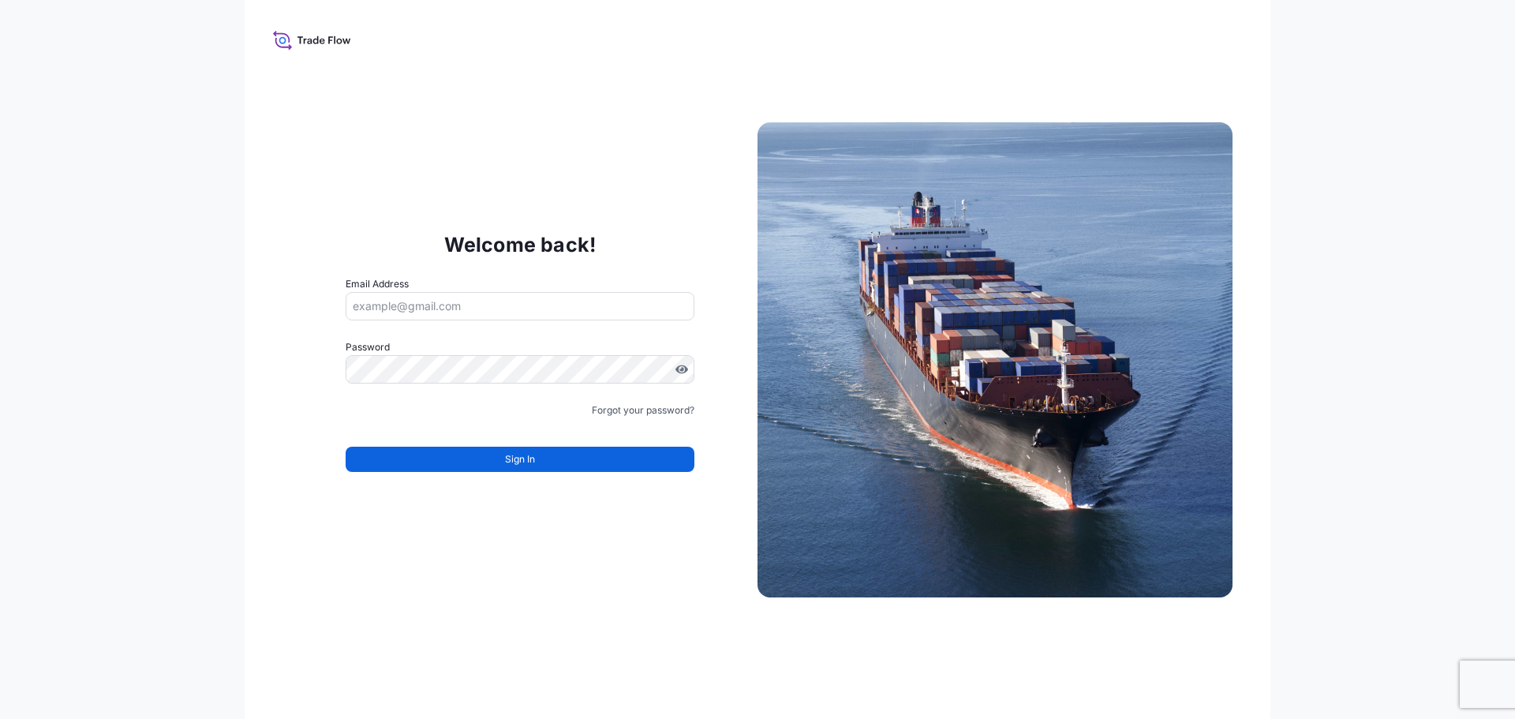 The width and height of the screenshot is (1515, 719). Describe the element at coordinates (643, 410) in the screenshot. I see `a: Forgot your password?` at that location.